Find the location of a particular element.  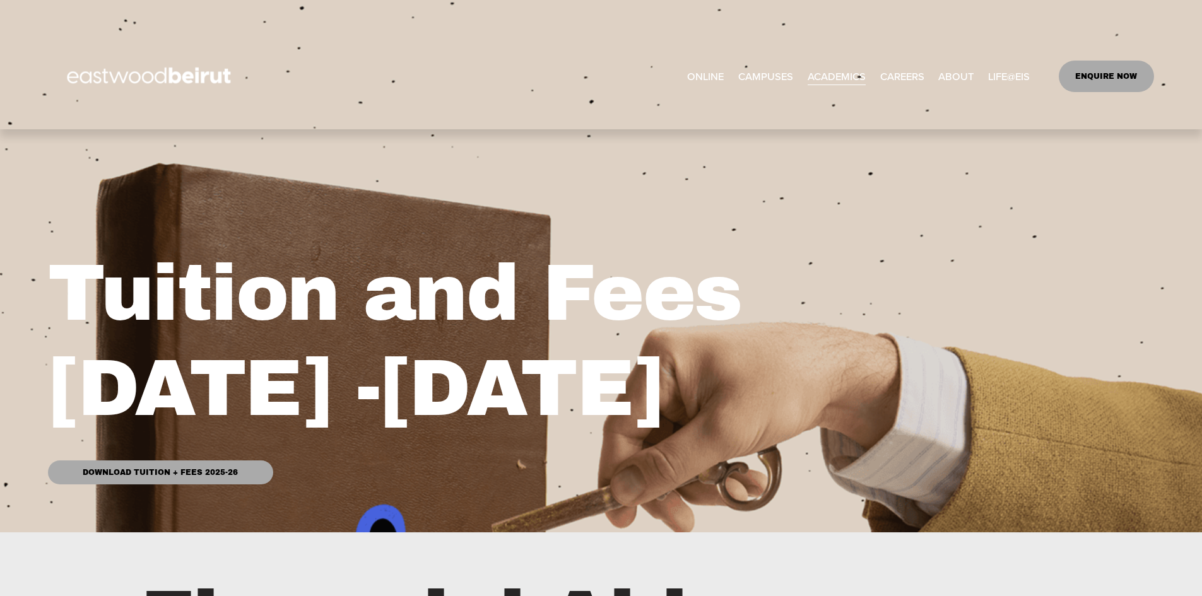

img: EastwoodIS Global Site is located at coordinates (151, 76).